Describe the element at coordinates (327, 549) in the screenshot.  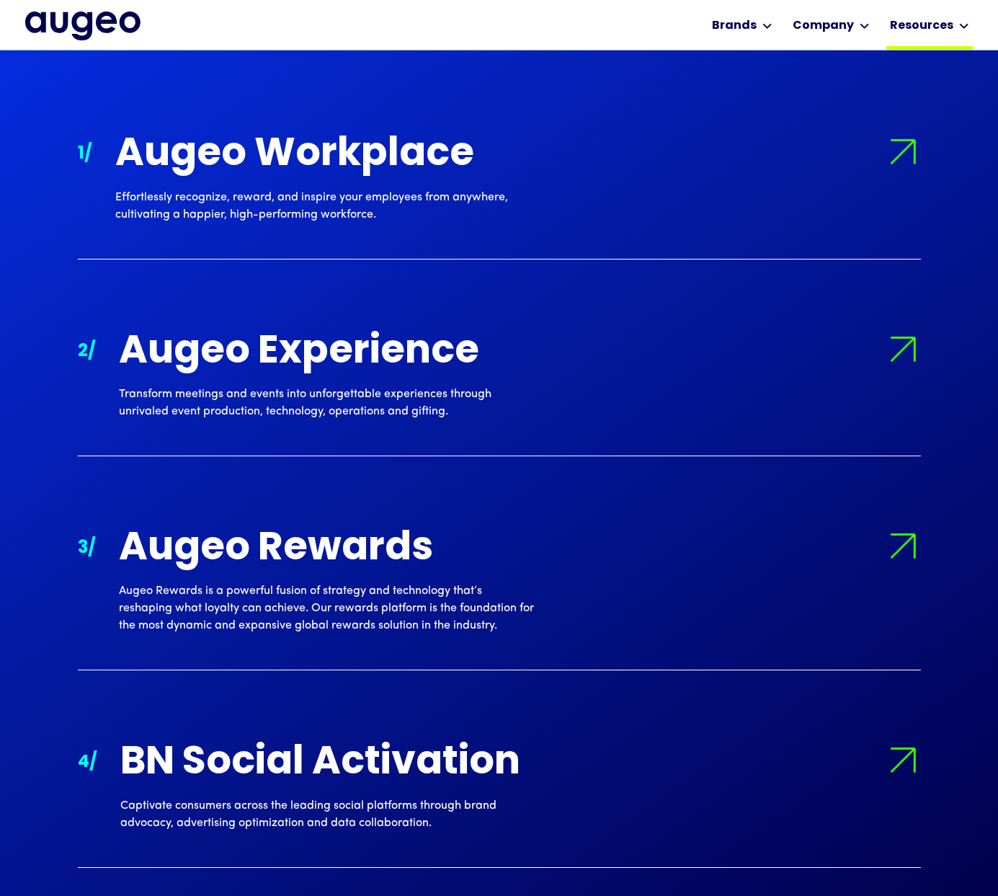
I see `div: Augeo Rewards` at that location.